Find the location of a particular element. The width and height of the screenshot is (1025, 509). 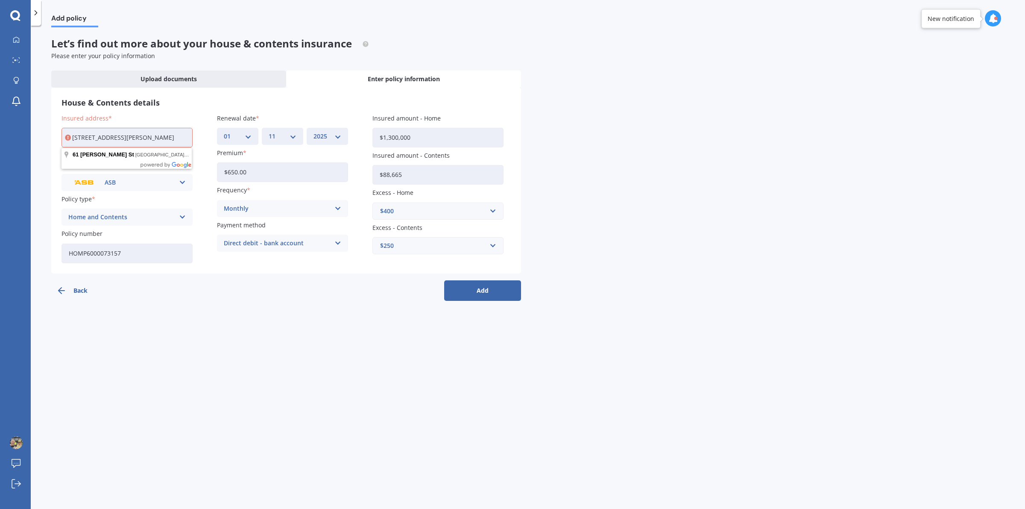

span: Premium is located at coordinates (230, 152).